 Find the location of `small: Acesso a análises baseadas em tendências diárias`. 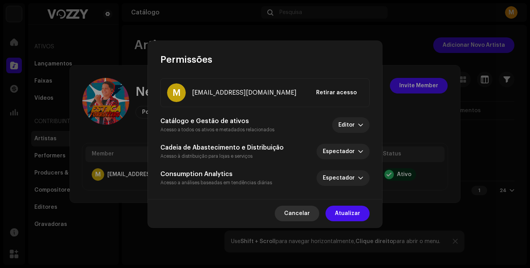

small: Acesso a análises baseadas em tendências diárias is located at coordinates (216, 183).